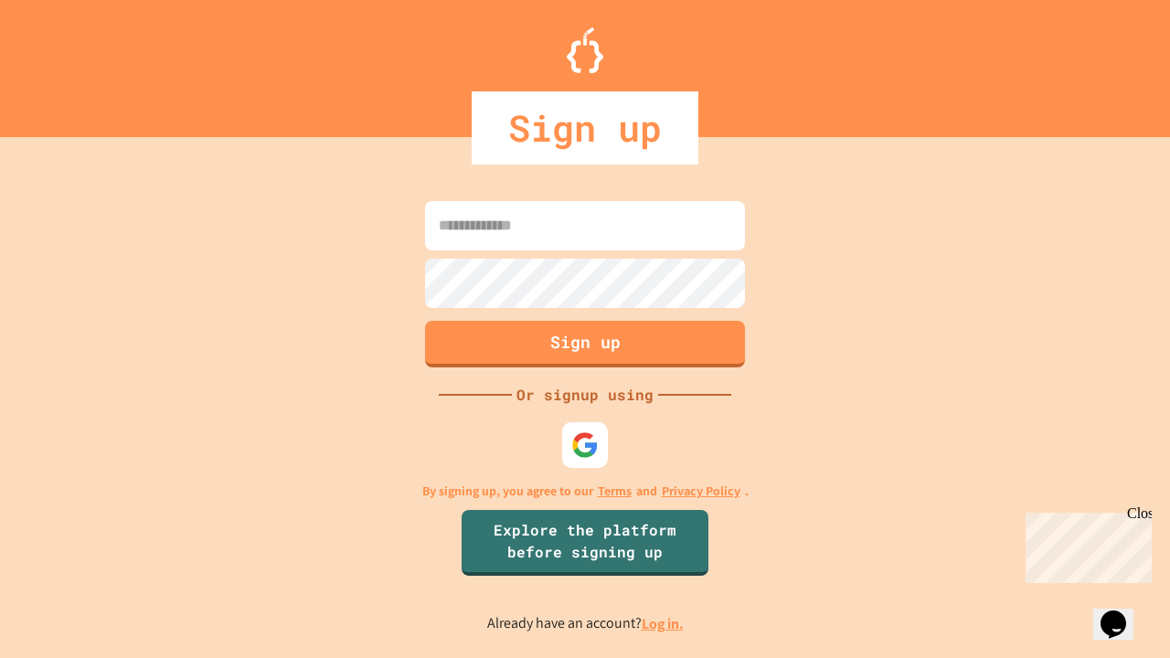 The image size is (1170, 658). What do you see at coordinates (701, 491) in the screenshot?
I see `a: Privacy Policy` at bounding box center [701, 491].